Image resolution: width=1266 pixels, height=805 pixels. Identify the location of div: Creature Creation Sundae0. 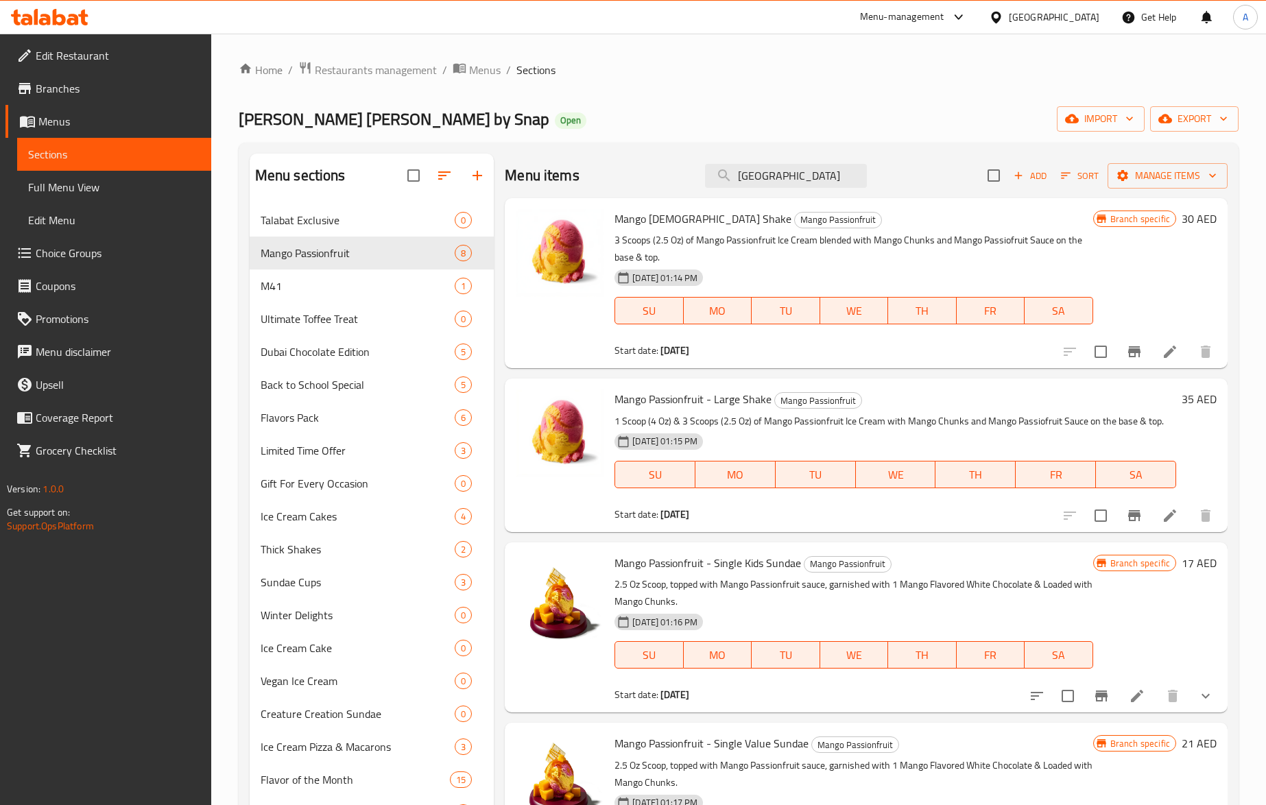
(372, 714).